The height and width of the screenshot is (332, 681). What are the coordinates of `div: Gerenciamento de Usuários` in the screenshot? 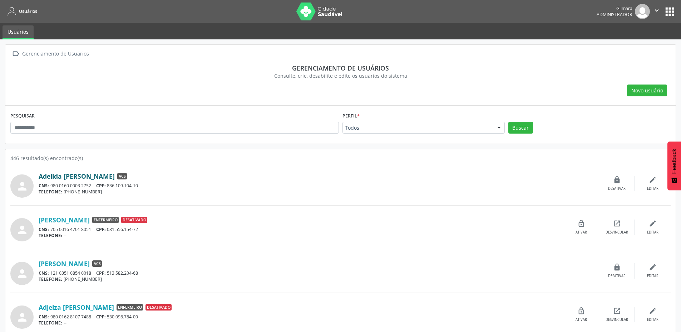 It's located at (55, 54).